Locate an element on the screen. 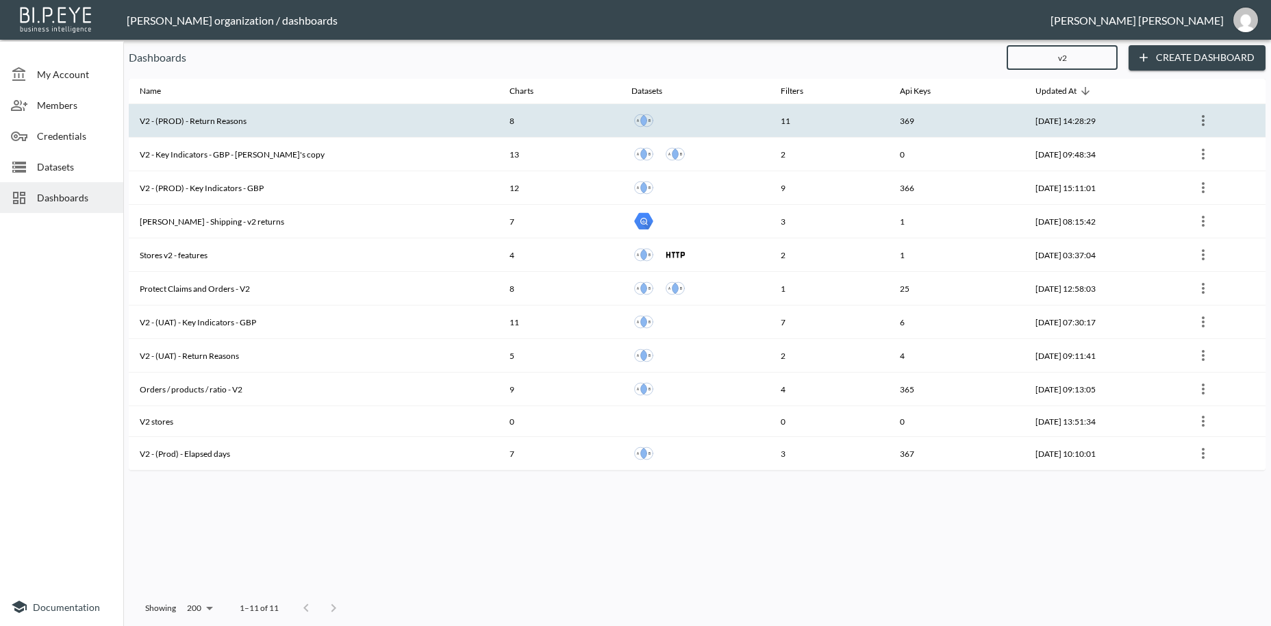 This screenshot has width=1271, height=626. span: Members is located at coordinates (75, 105).